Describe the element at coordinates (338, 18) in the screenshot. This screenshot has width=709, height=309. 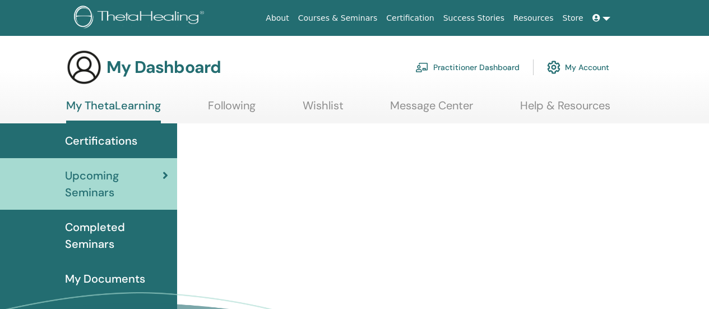
I see `a: Courses & Seminars` at that location.